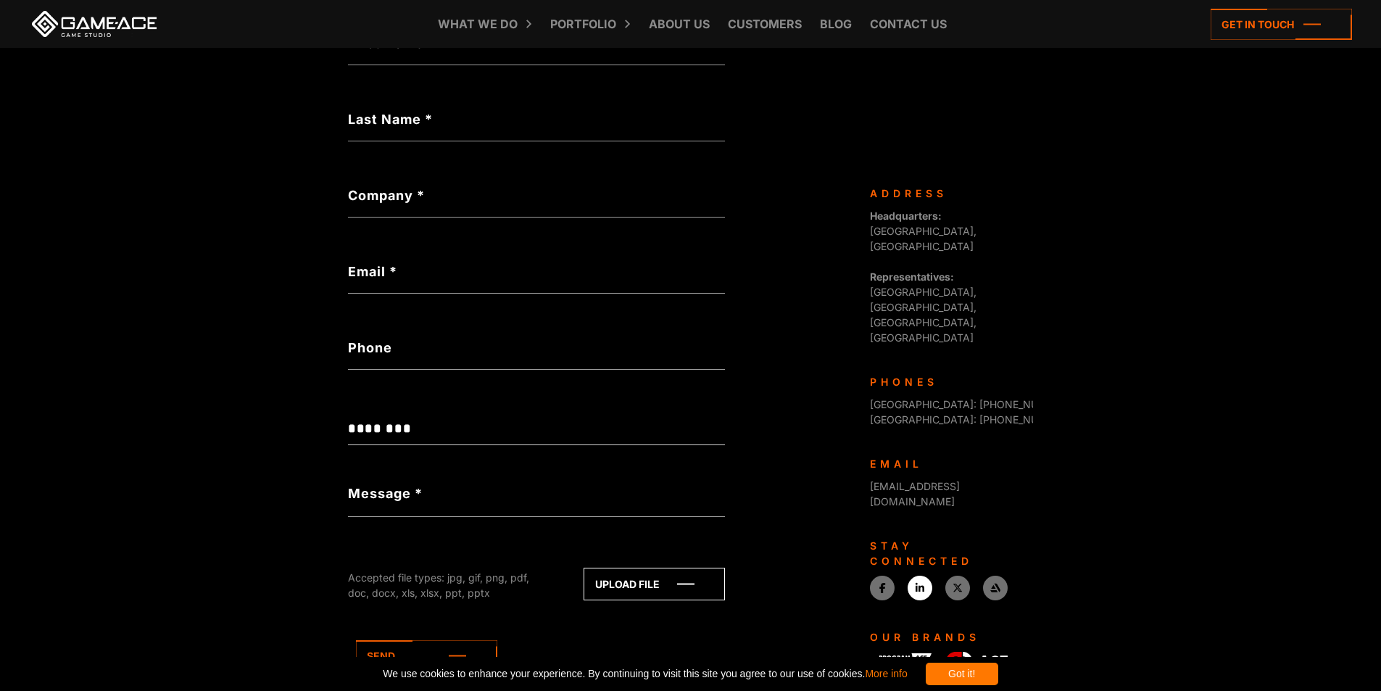 This screenshot has width=1381, height=691. Describe the element at coordinates (1281, 24) in the screenshot. I see `a: Get in touch` at that location.